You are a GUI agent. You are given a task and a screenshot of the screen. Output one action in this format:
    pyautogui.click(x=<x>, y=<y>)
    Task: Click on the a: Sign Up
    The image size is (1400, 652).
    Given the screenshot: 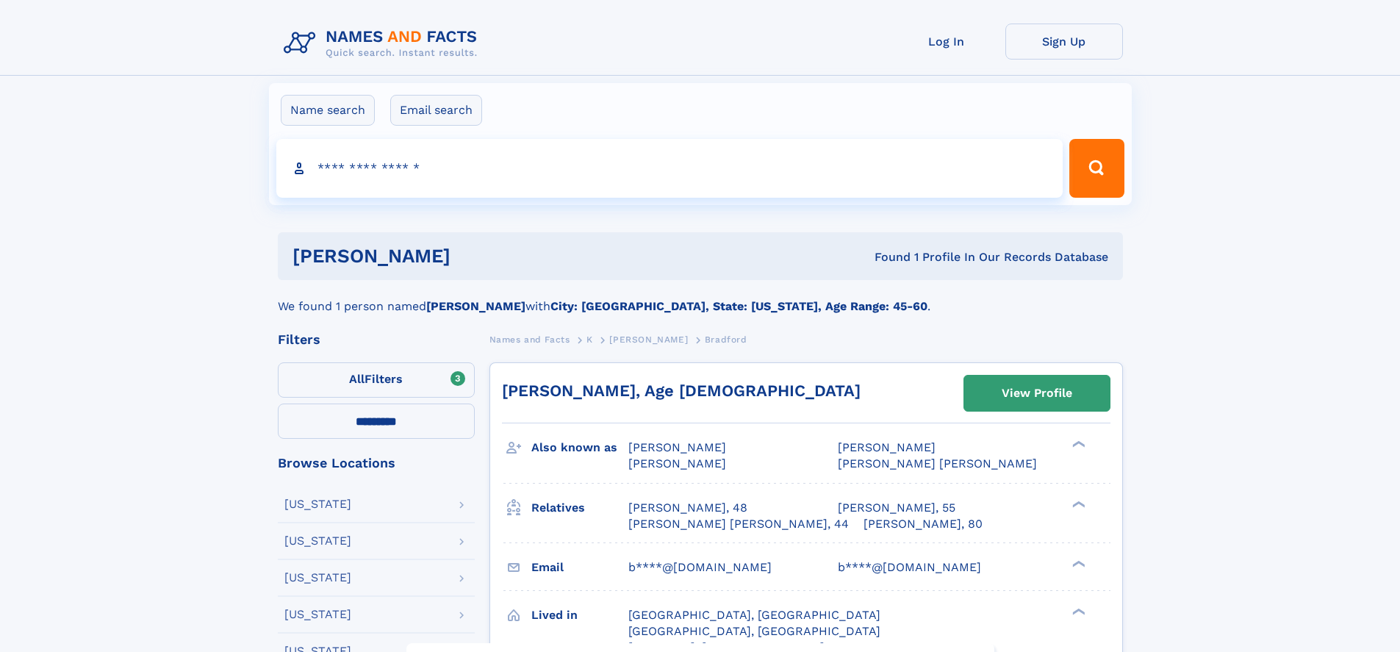 What is the action you would take?
    pyautogui.click(x=1064, y=41)
    